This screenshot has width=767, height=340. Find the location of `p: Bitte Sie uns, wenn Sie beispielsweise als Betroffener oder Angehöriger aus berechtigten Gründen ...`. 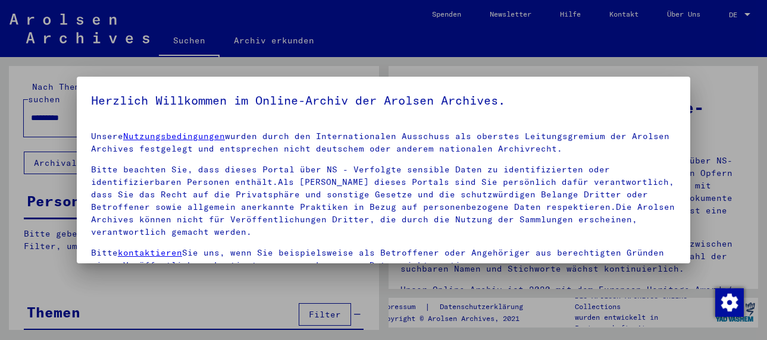

p: Bitte Sie uns, wenn Sie beispielsweise als Betroffener oder Angehöriger aus berechtigten Gründen ... is located at coordinates (383, 259).